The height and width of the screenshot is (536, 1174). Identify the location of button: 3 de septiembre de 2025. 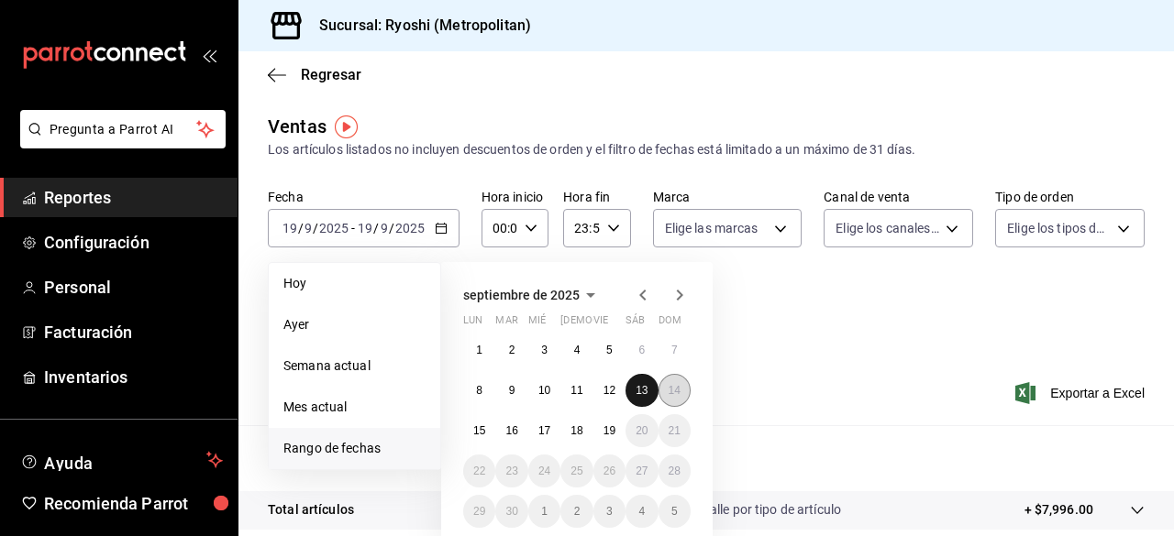
(544, 350).